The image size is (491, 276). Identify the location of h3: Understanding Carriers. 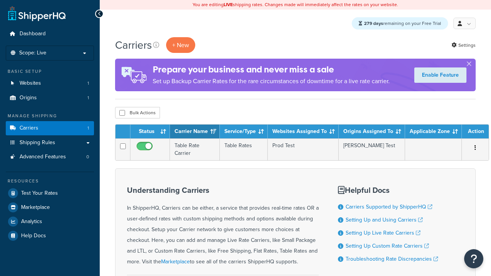
(223, 190).